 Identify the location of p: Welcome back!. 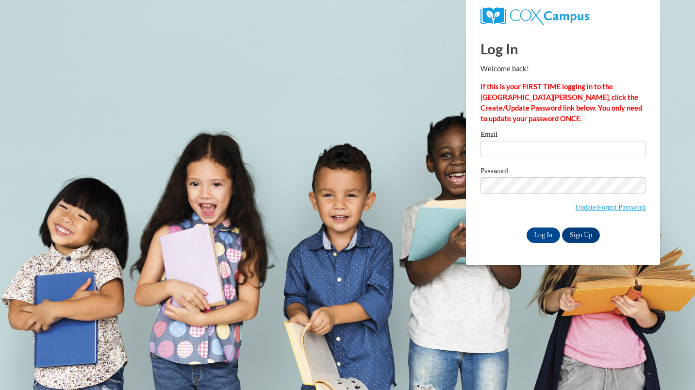
(563, 69).